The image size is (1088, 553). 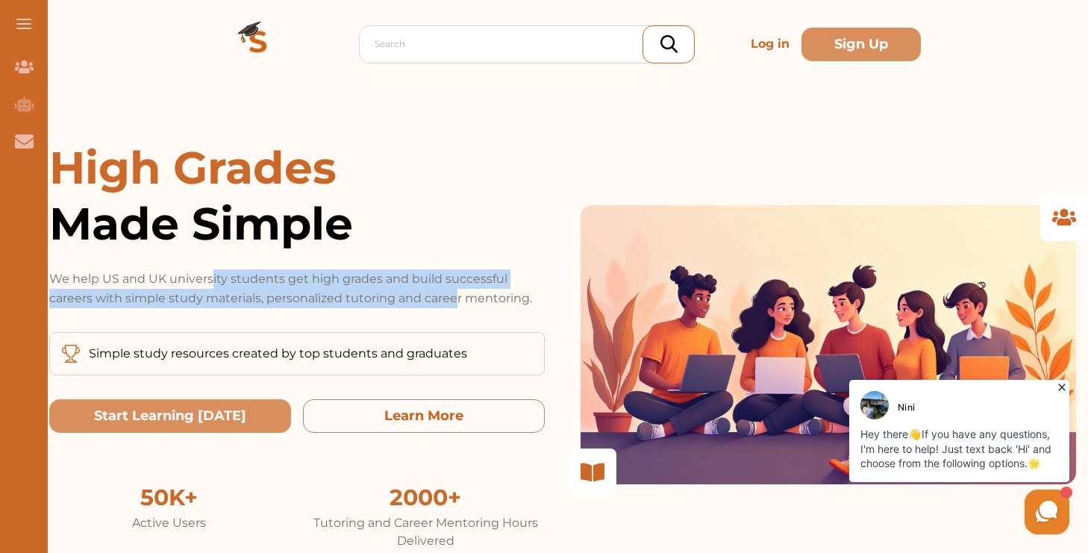 What do you see at coordinates (297, 289) in the screenshot?
I see `p: We help US and UK university students get high grades and build successful careers with simple st...` at bounding box center [297, 289].